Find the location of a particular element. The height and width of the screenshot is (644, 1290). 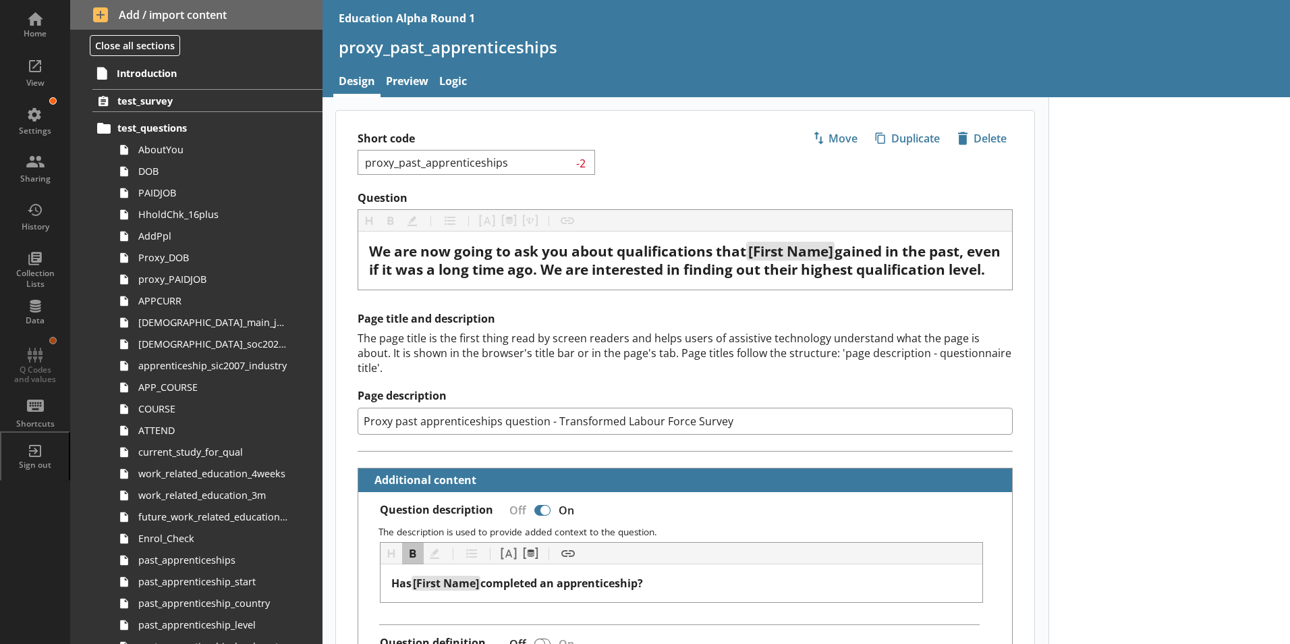

div: The page title is the first thing read by screen readers and helps users of assistive technology ... is located at coordinates (685, 353).